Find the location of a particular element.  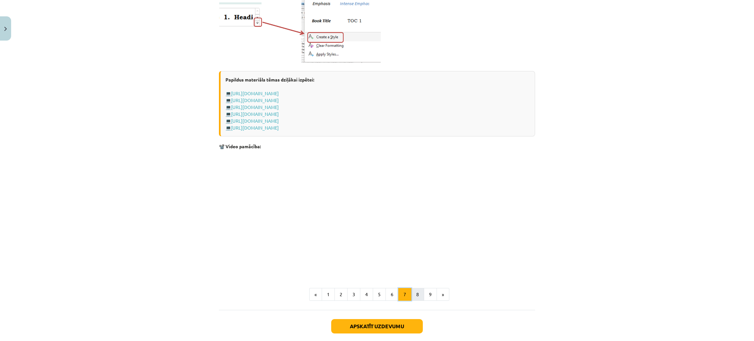

button: 6 is located at coordinates (392, 295).